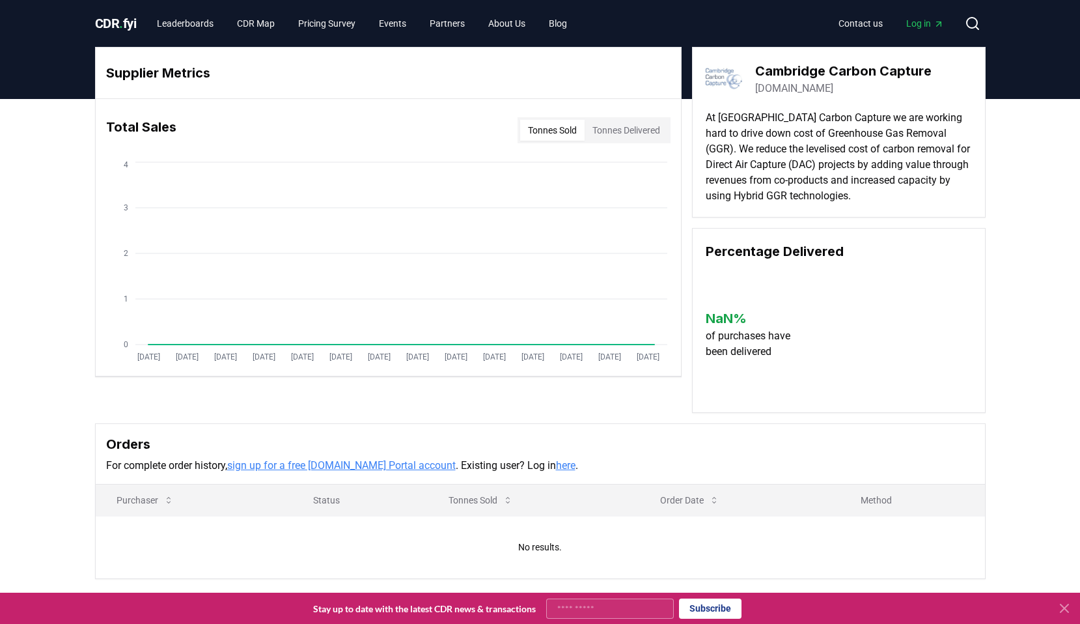 This screenshot has height=624, width=1080. What do you see at coordinates (540, 444) in the screenshot?
I see `h3: Orders` at bounding box center [540, 444].